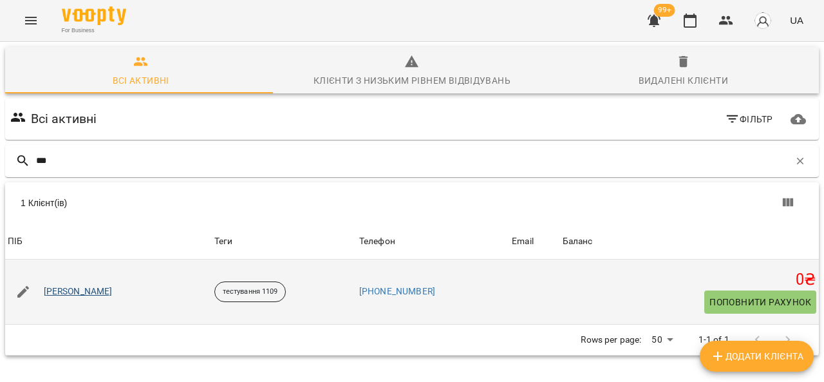  Describe the element at coordinates (756, 356) in the screenshot. I see `span: Додати клієнта` at that location.